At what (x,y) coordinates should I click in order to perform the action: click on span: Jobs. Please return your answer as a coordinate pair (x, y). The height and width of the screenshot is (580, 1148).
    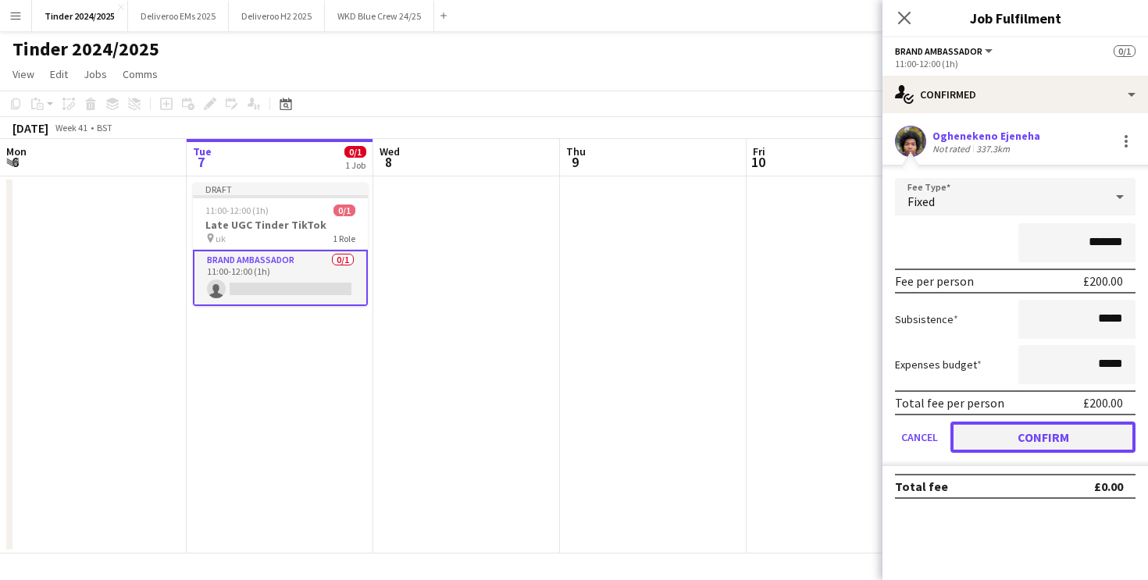
    Looking at the image, I should click on (95, 74).